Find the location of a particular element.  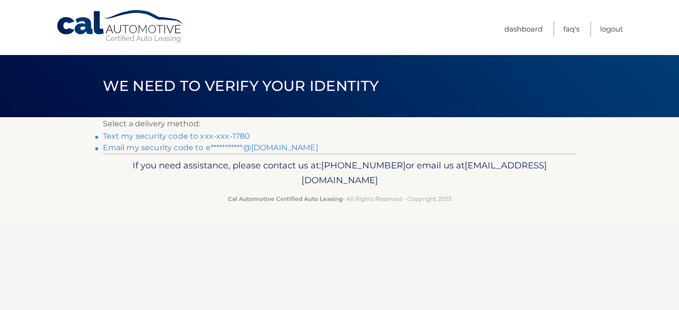

p: Select a delivery method: is located at coordinates (340, 124).